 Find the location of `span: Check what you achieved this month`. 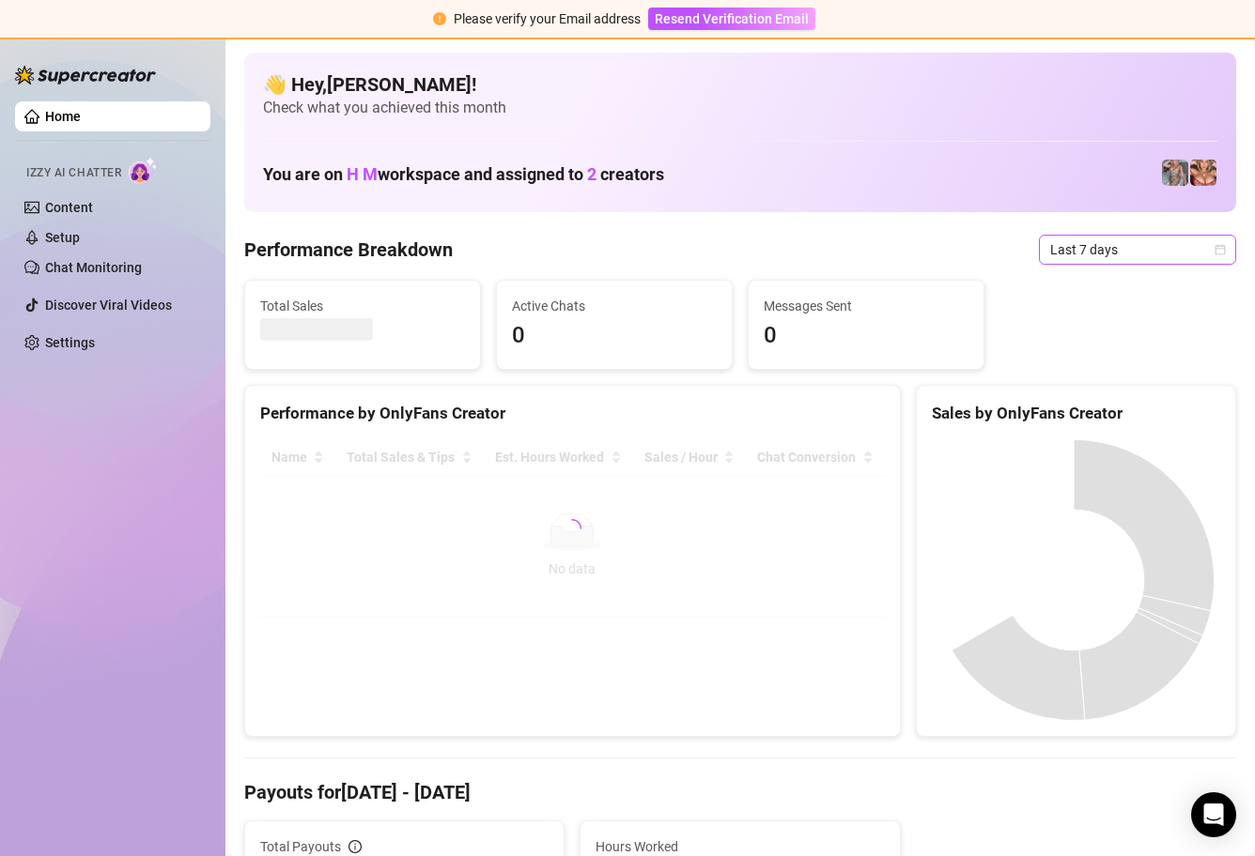

span: Check what you achieved this month is located at coordinates (740, 108).